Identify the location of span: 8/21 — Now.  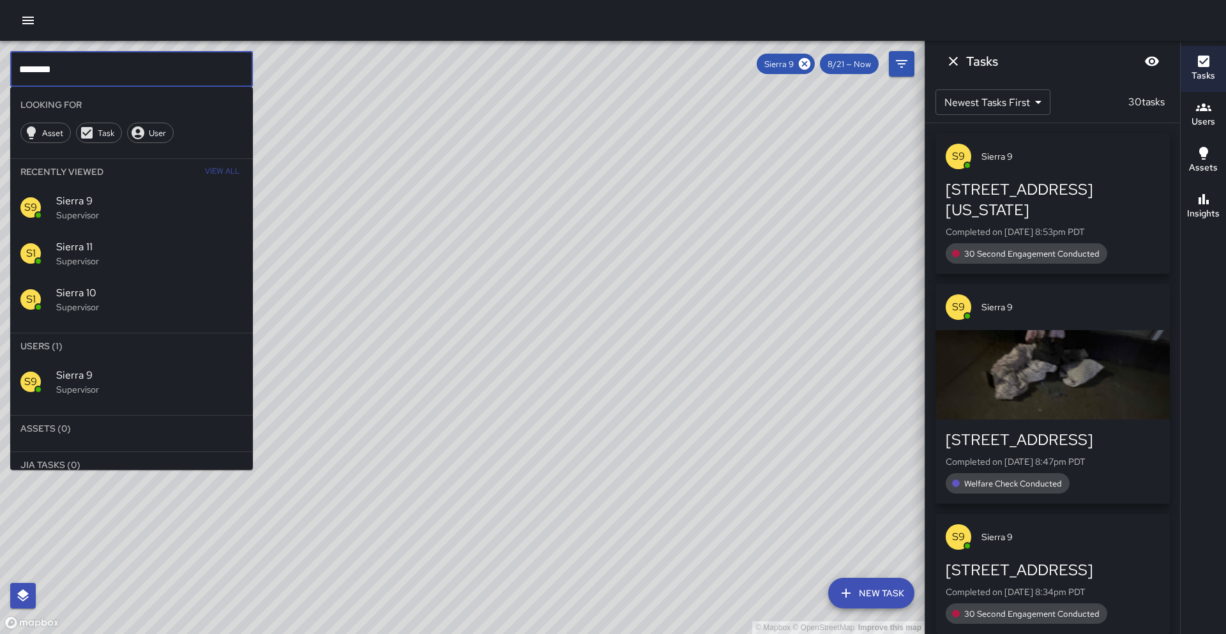
(850, 64).